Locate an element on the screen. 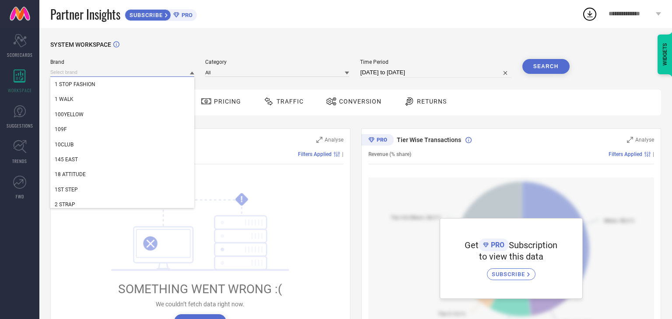 Image resolution: width=672 pixels, height=319 pixels. span: Returns is located at coordinates (432, 102).